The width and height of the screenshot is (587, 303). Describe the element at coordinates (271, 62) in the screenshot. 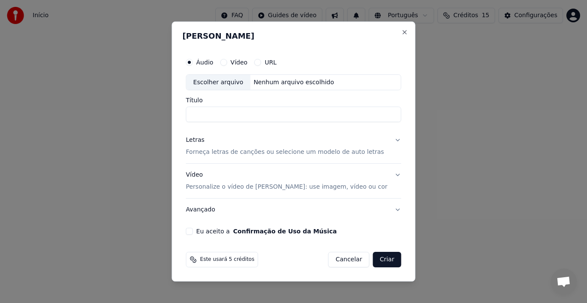

I see `label: URL` at that location.